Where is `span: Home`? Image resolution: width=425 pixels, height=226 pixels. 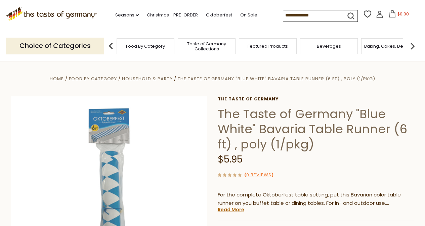 span: Home is located at coordinates (57, 79).